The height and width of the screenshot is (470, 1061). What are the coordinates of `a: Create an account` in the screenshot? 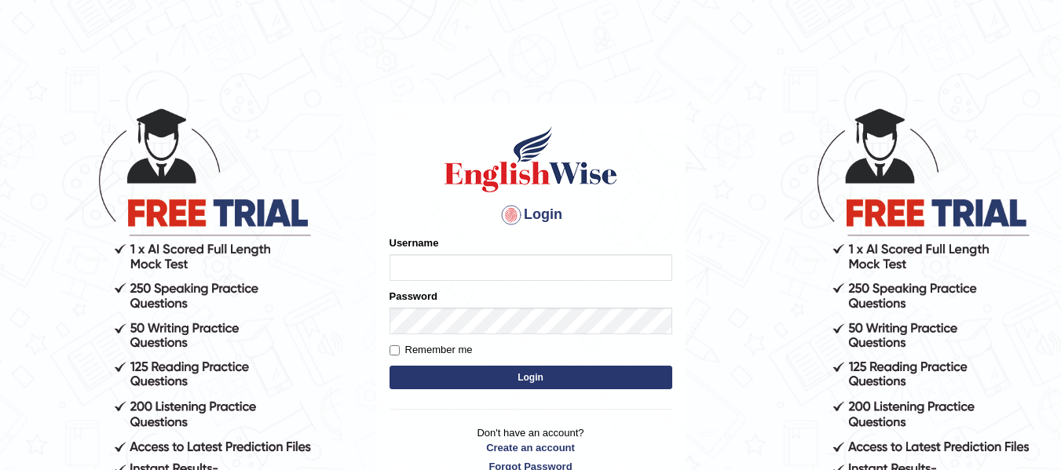 It's located at (531, 448).